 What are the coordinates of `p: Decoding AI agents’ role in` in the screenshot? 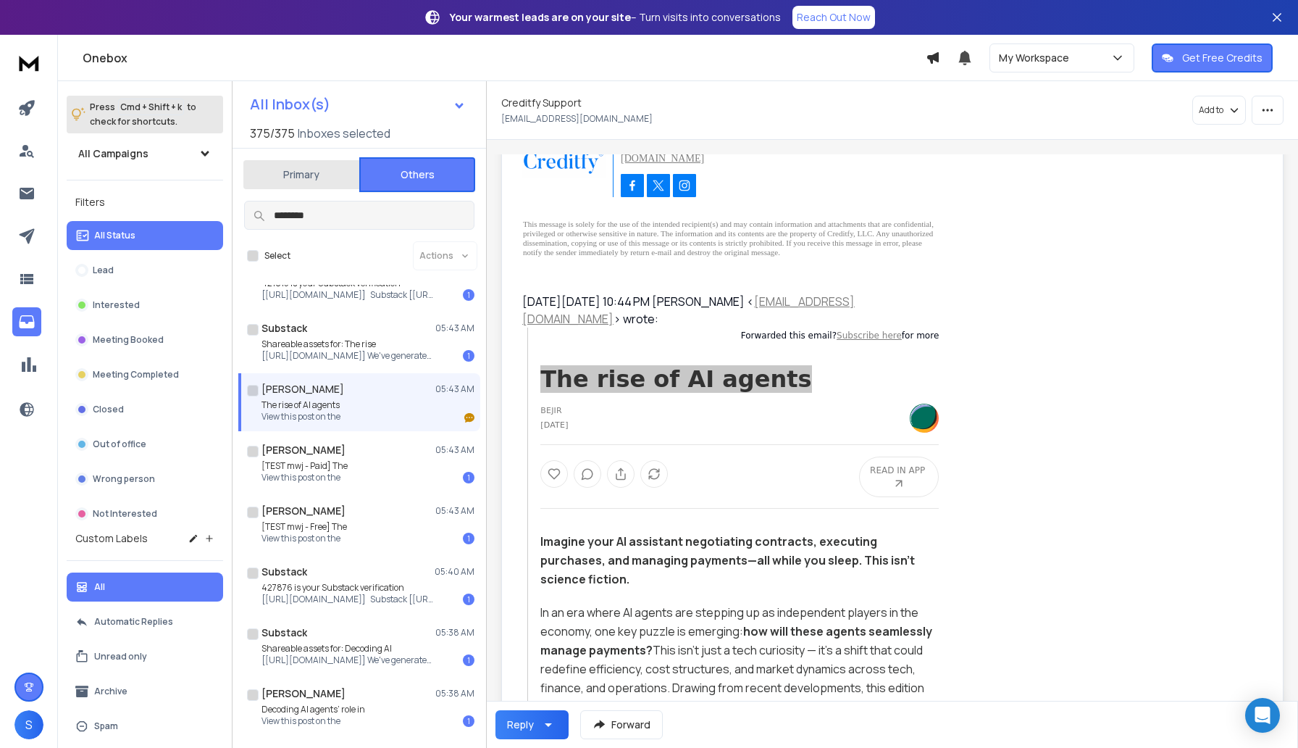 It's located at (313, 709).